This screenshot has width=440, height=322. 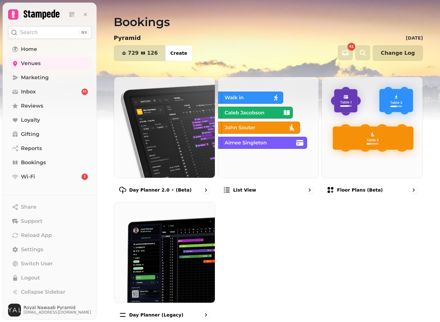 I want to click on span: Collapse Sidebar, so click(x=43, y=292).